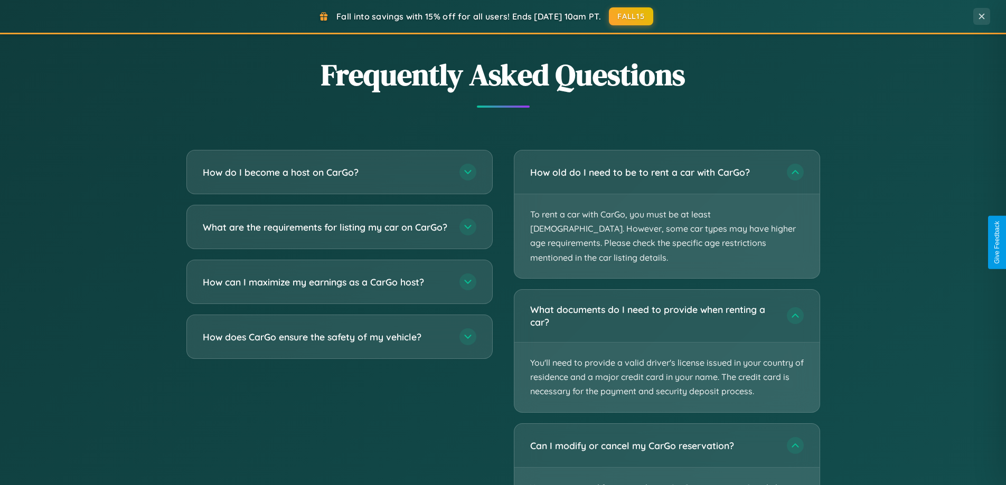 The image size is (1006, 485). Describe the element at coordinates (503, 74) in the screenshot. I see `h2: Frequently Asked Questions` at that location.